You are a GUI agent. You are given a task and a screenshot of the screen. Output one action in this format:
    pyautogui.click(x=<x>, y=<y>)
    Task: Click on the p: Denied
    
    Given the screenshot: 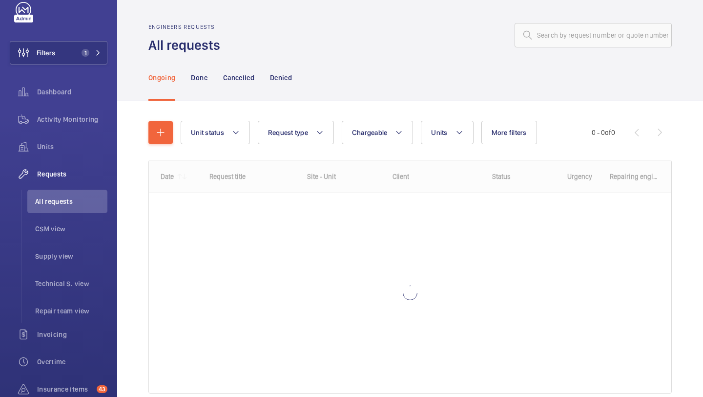 What is the action you would take?
    pyautogui.click(x=281, y=78)
    